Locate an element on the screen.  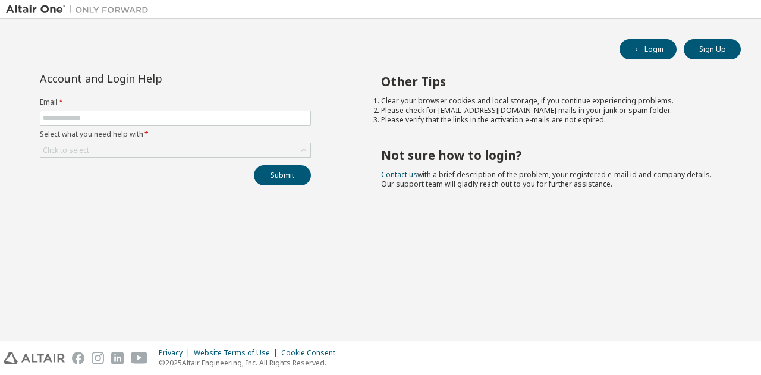
div: Account and Login Help is located at coordinates (148, 78).